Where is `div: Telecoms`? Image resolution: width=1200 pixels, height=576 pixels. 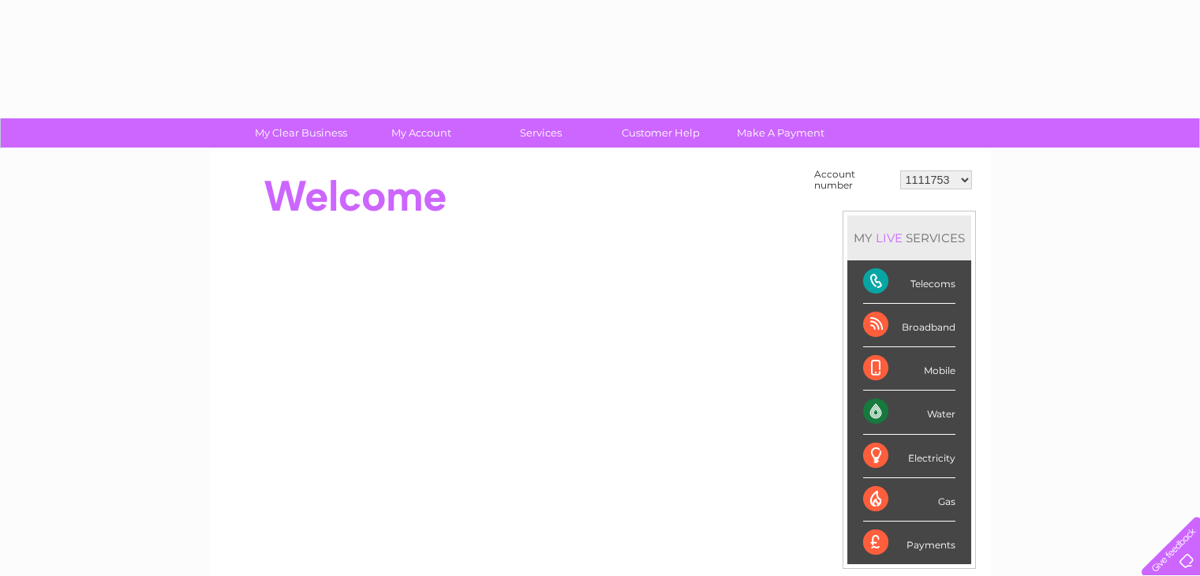 div: Telecoms is located at coordinates (909, 282).